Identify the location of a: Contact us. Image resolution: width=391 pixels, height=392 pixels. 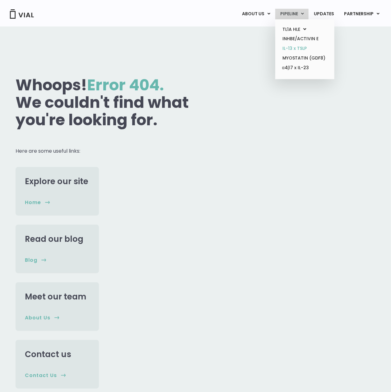
(48, 354).